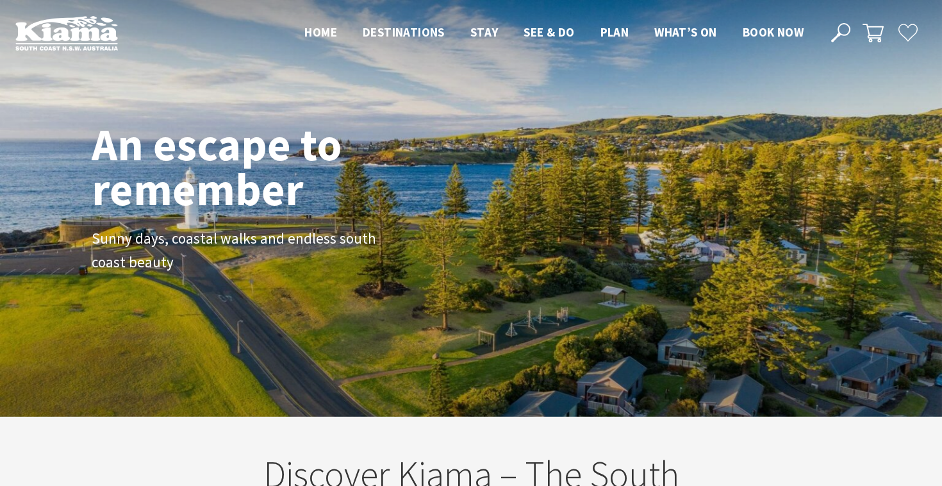 The image size is (942, 486). Describe the element at coordinates (404, 32) in the screenshot. I see `span: Destinations` at that location.